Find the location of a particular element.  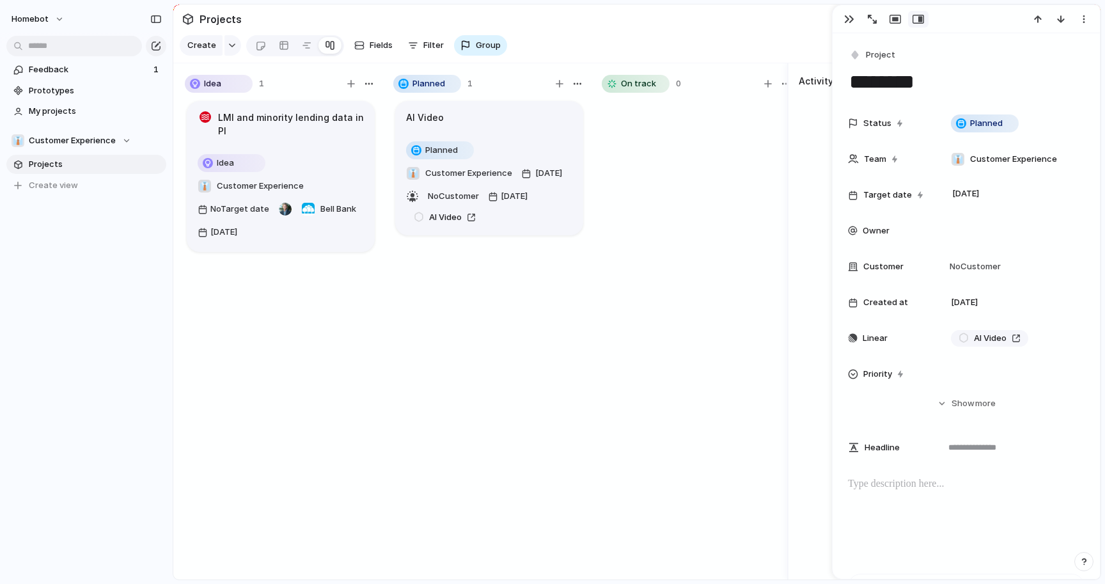

button: Planned is located at coordinates (440, 150).